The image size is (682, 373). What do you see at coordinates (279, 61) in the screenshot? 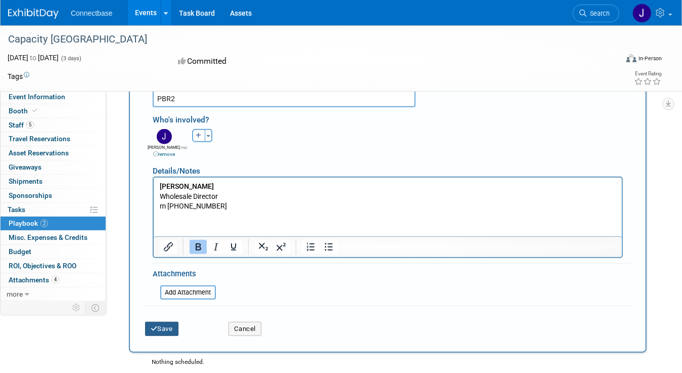
I see `div: Committed` at bounding box center [279, 61].